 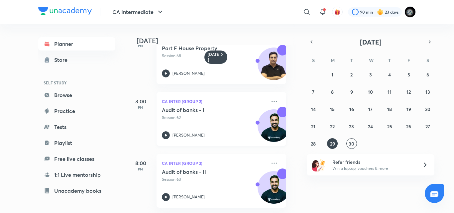 I want to click on button: September 17, 2025, so click(x=370, y=109).